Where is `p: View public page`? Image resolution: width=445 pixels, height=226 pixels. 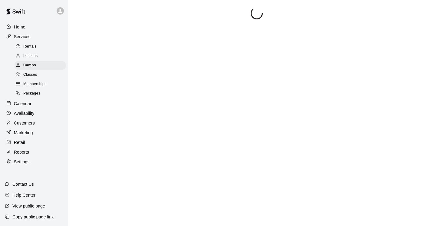
p: View public page is located at coordinates (29, 206).